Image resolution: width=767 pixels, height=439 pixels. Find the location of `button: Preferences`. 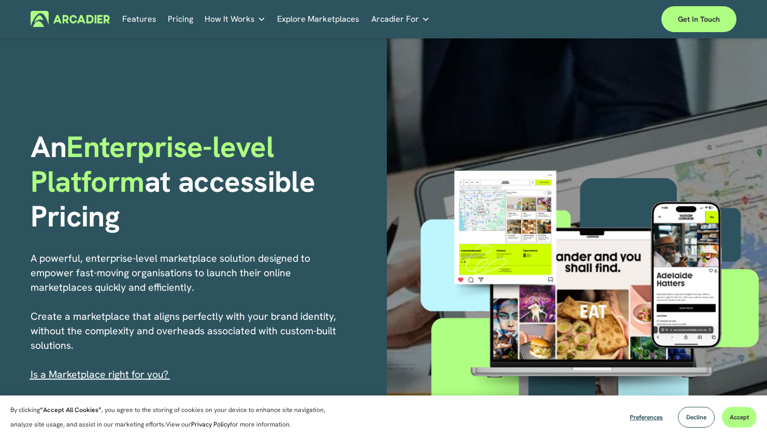

button: Preferences is located at coordinates (647, 417).